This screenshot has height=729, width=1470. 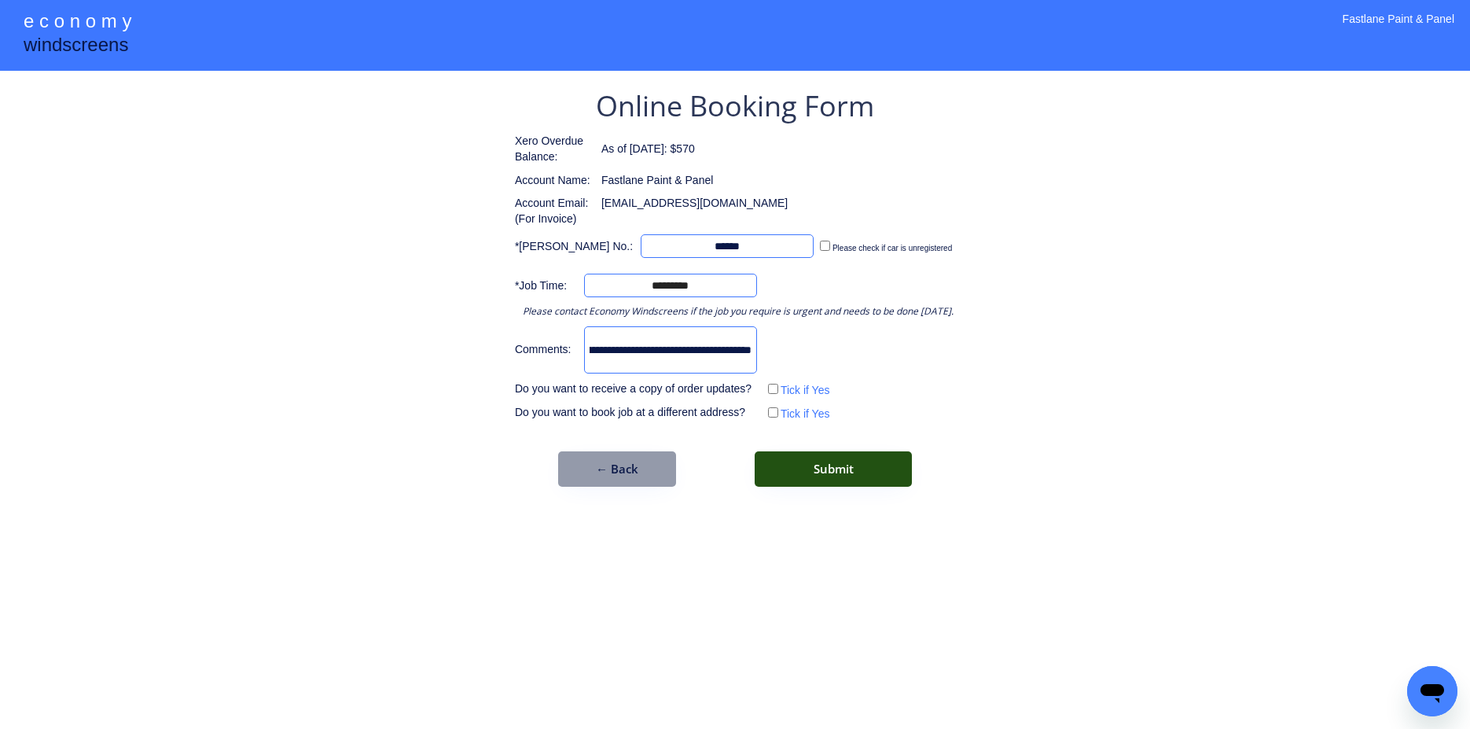 What do you see at coordinates (892, 248) in the screenshot?
I see `label: Please check if car is unregistered` at bounding box center [892, 248].